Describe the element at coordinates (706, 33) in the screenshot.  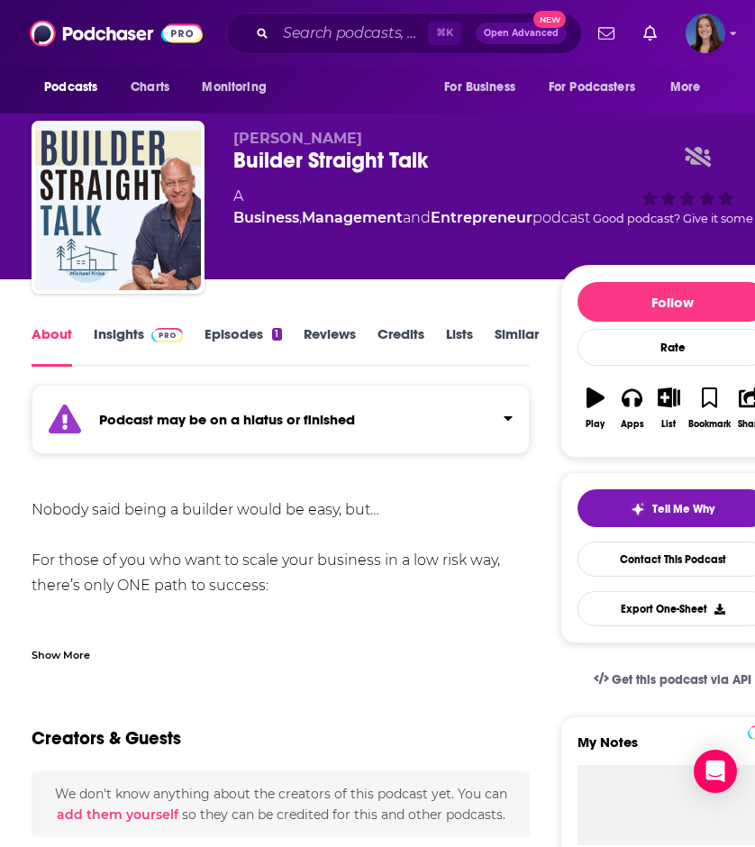
I see `button: Show profile menu` at that location.